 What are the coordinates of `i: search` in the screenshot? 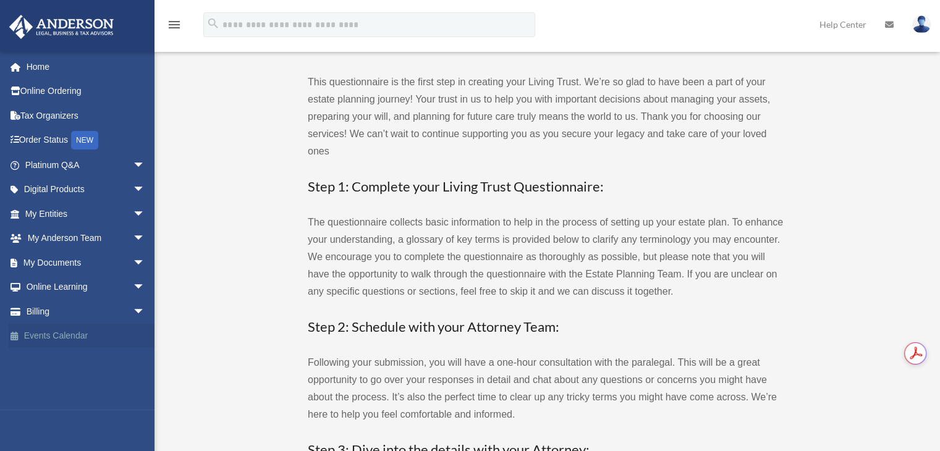 It's located at (213, 23).